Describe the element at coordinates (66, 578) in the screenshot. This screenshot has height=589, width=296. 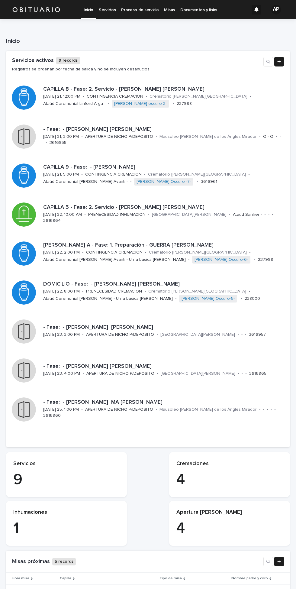
I see `p: Capilla` at that location.